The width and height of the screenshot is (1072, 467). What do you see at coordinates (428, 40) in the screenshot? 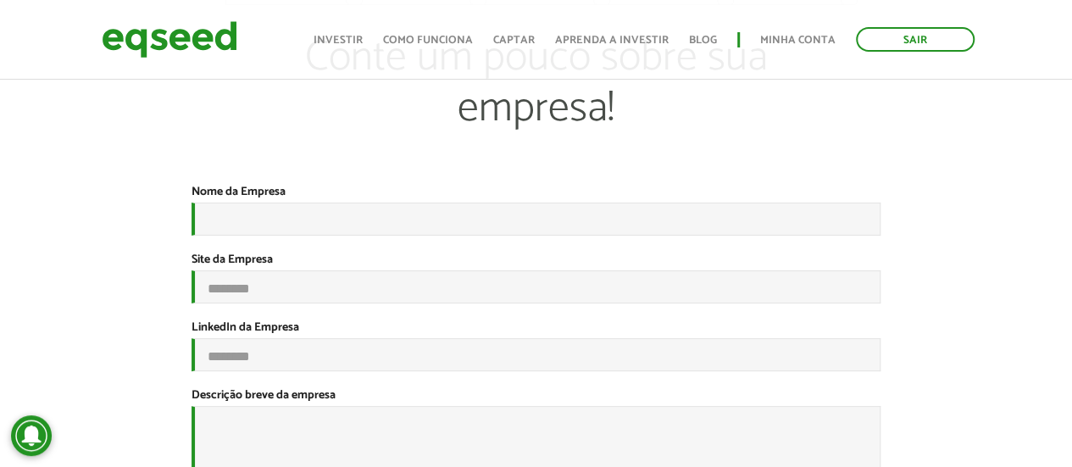
I see `a: Como funciona` at bounding box center [428, 40].